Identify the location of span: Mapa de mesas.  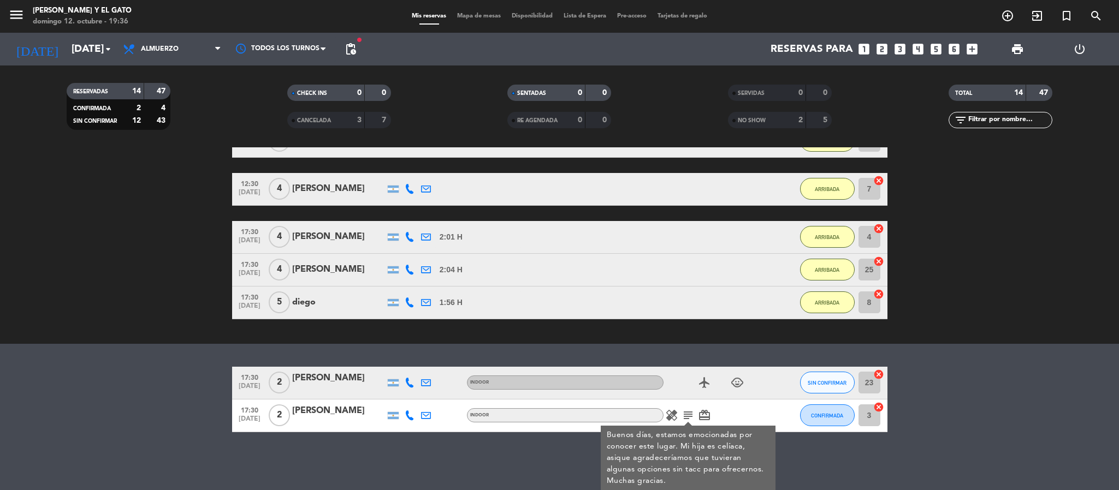
(479, 16).